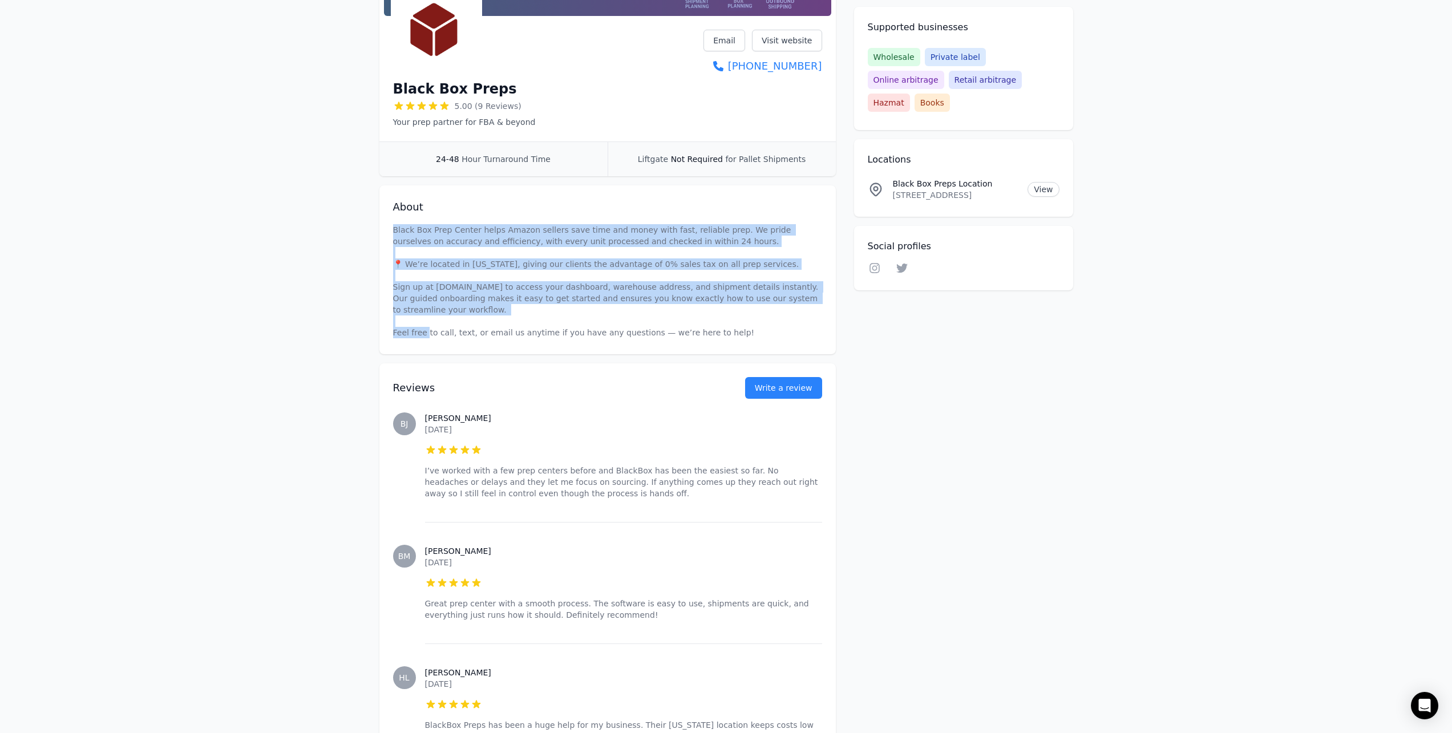 The image size is (1452, 733). Describe the element at coordinates (653, 159) in the screenshot. I see `span: Liftgate` at that location.